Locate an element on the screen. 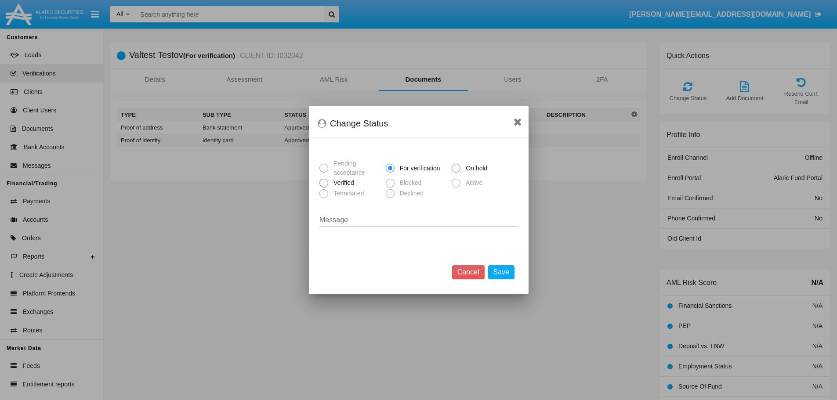 This screenshot has width=837, height=400. span: Declined is located at coordinates (410, 193).